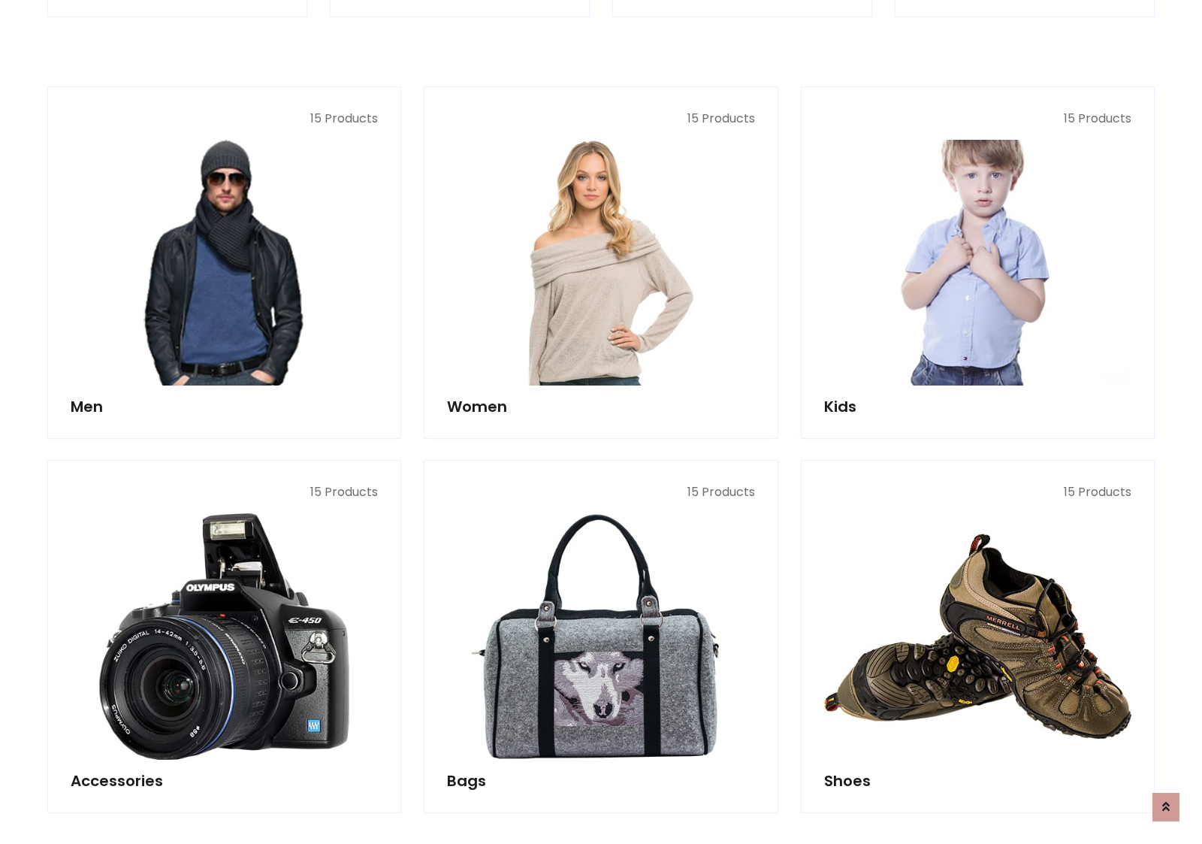 Image resolution: width=1202 pixels, height=844 pixels. I want to click on h5: Shoes, so click(977, 781).